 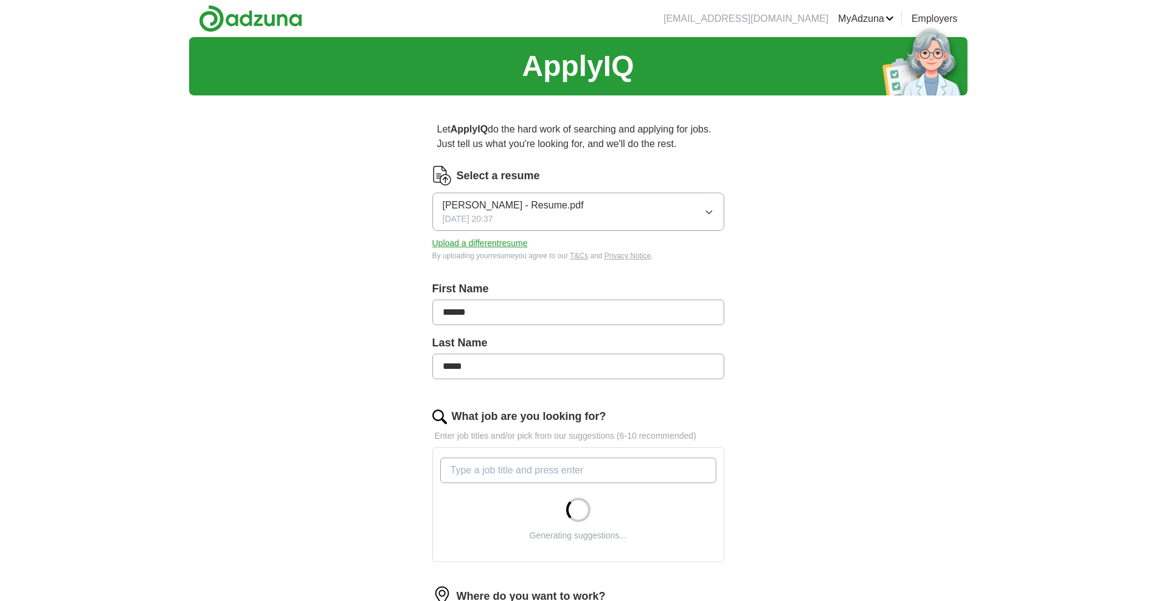 I want to click on label: First Name, so click(x=578, y=289).